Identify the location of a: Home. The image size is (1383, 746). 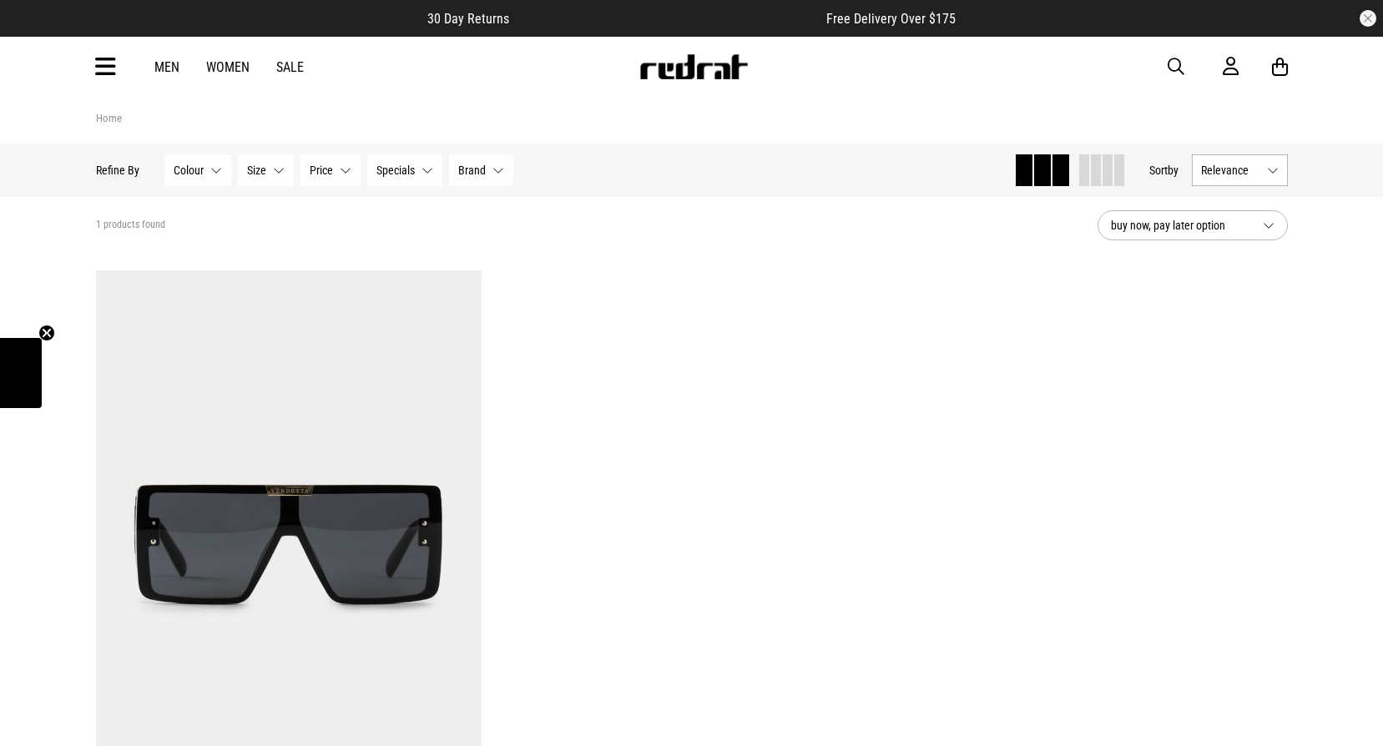
(108, 118).